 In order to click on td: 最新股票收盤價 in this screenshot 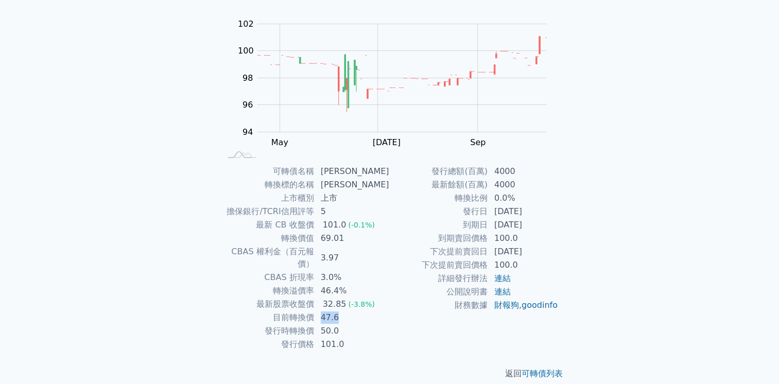, I will do `click(268, 304)`.